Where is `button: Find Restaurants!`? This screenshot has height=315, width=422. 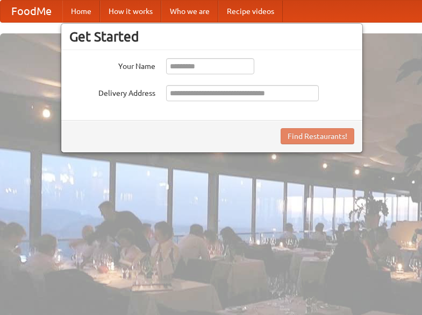 button: Find Restaurants! is located at coordinates (317, 136).